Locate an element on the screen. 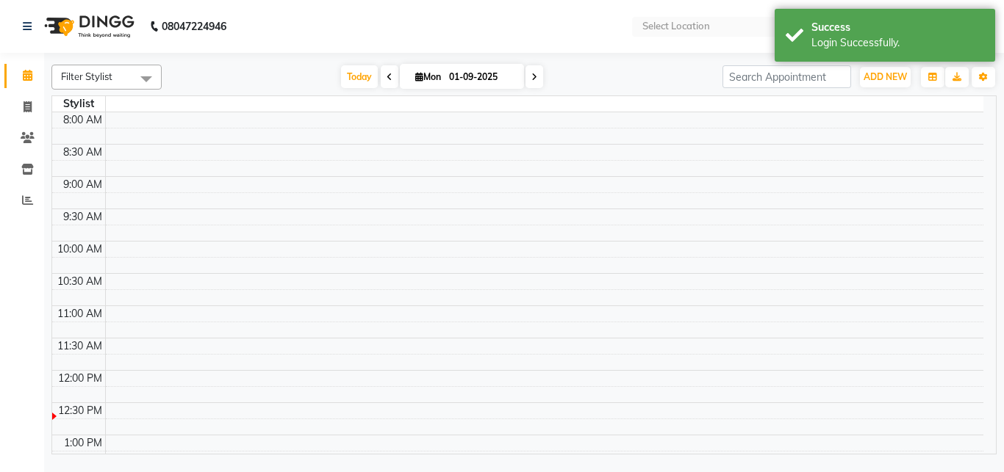 Image resolution: width=1004 pixels, height=472 pixels. span: ADD NEW is located at coordinates (885, 76).